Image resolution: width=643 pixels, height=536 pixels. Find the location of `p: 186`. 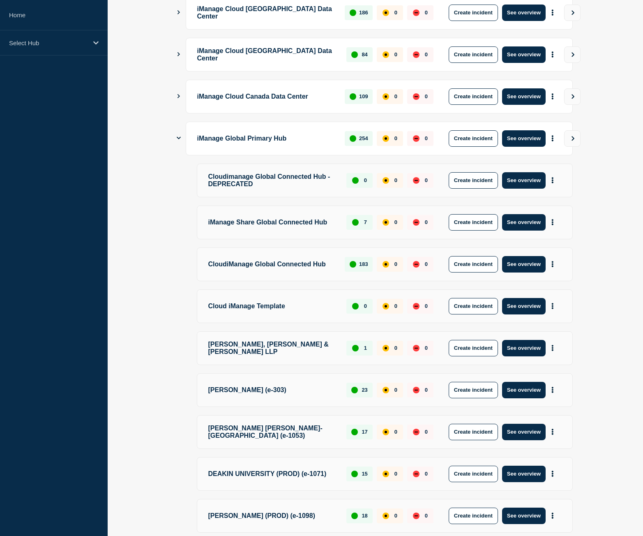

p: 186 is located at coordinates (364, 12).